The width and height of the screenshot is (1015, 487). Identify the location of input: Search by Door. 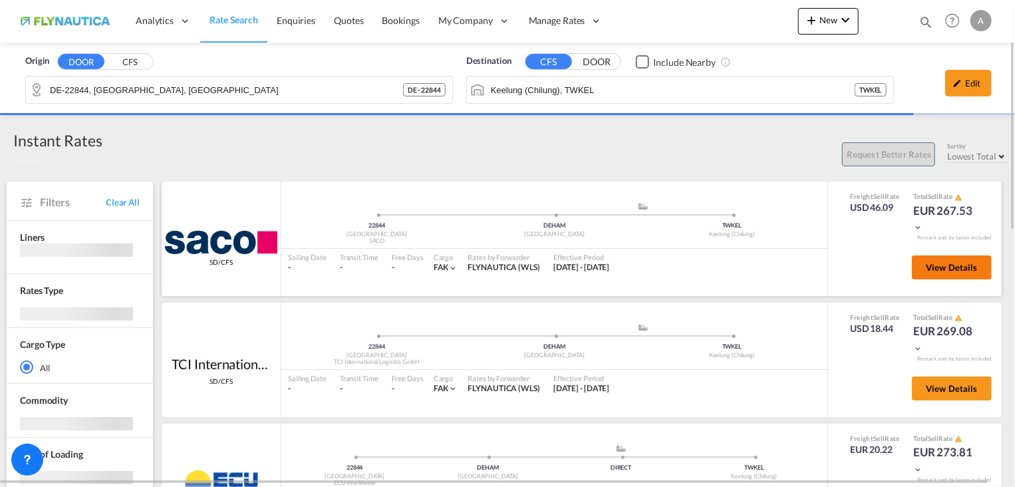
(226, 90).